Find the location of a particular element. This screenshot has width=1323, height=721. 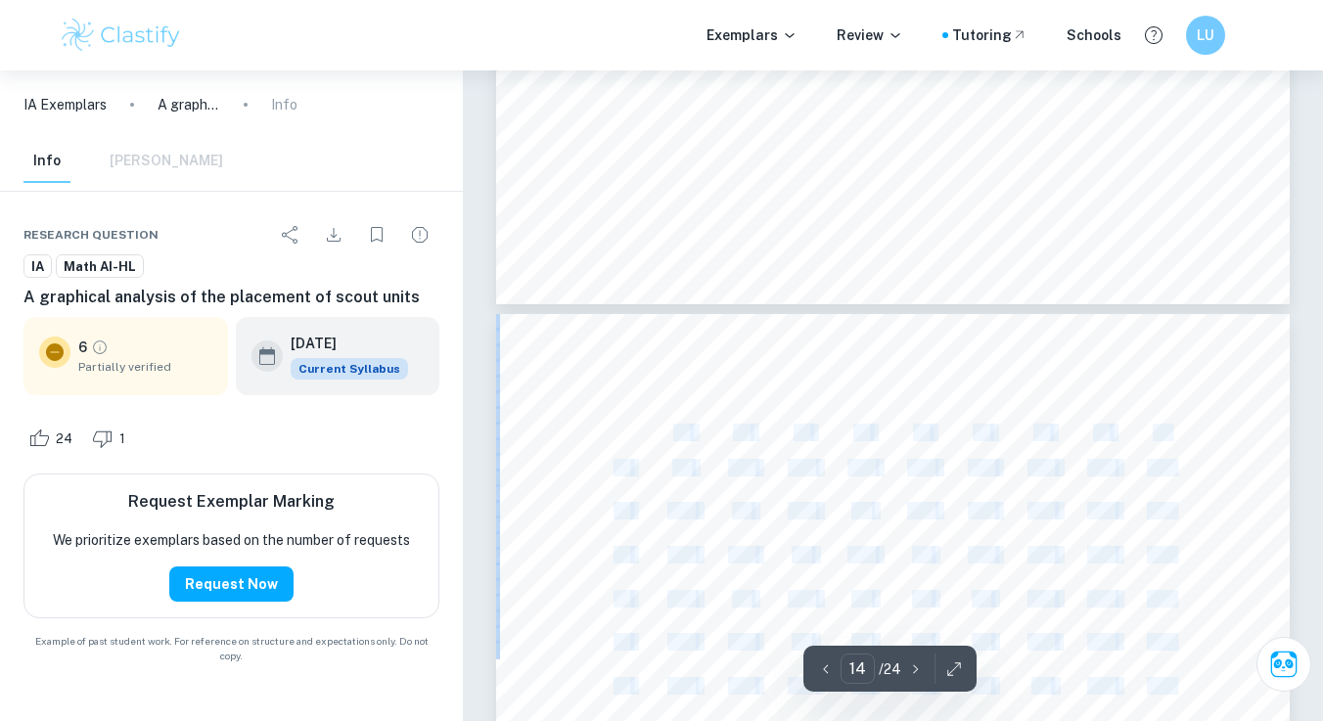

div: Report issue is located at coordinates (420, 235).